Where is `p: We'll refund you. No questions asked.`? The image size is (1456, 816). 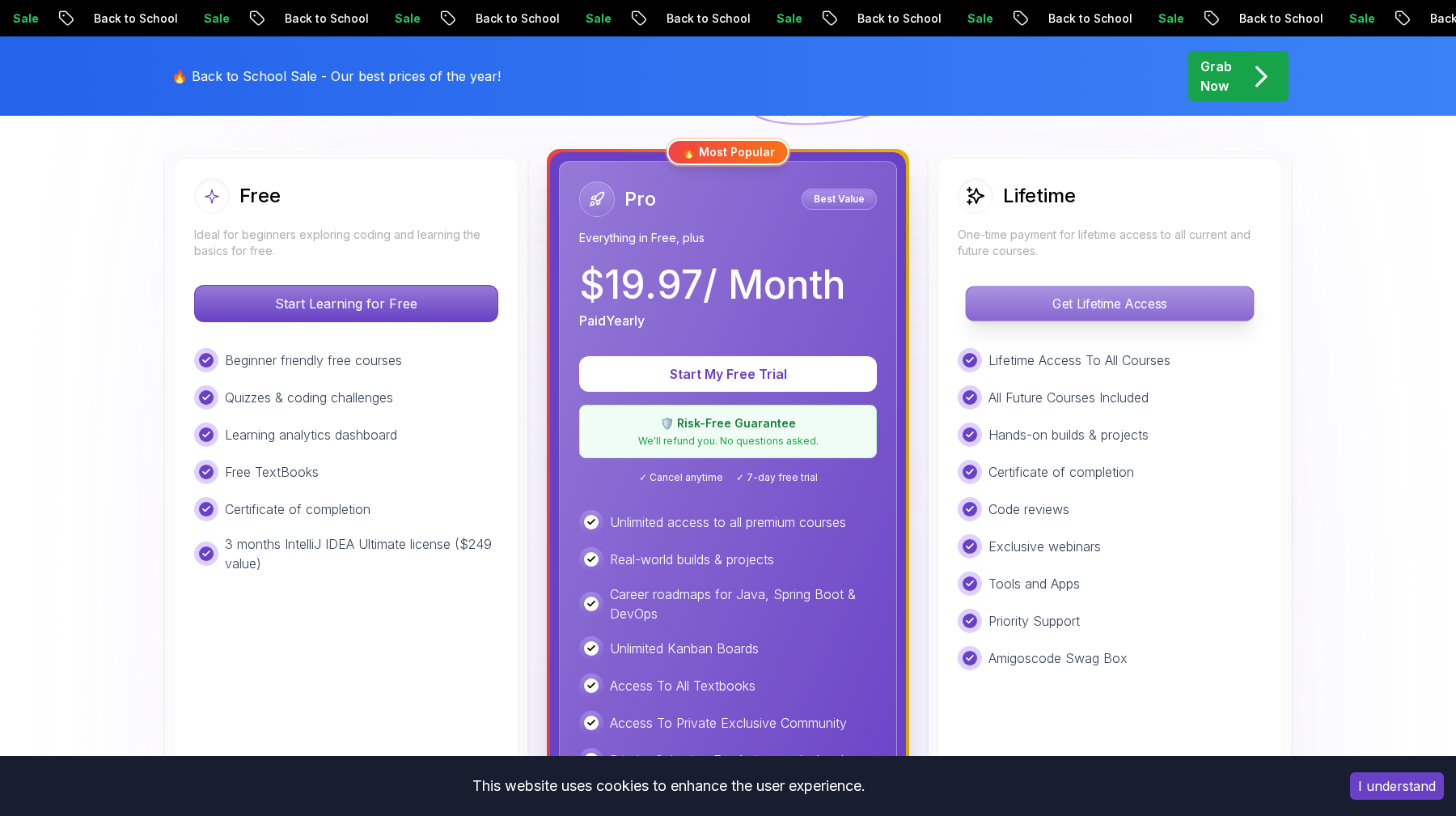
p: We'll refund you. No questions asked. is located at coordinates (728, 441).